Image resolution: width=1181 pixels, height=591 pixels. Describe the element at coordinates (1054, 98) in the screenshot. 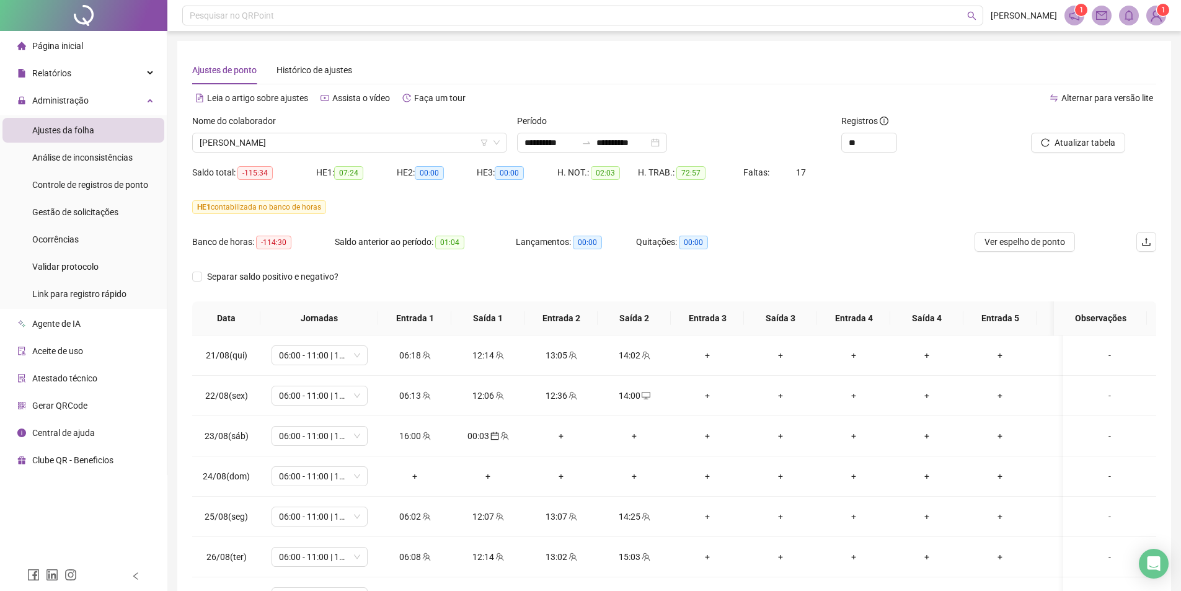

I see `span: swap` at that location.